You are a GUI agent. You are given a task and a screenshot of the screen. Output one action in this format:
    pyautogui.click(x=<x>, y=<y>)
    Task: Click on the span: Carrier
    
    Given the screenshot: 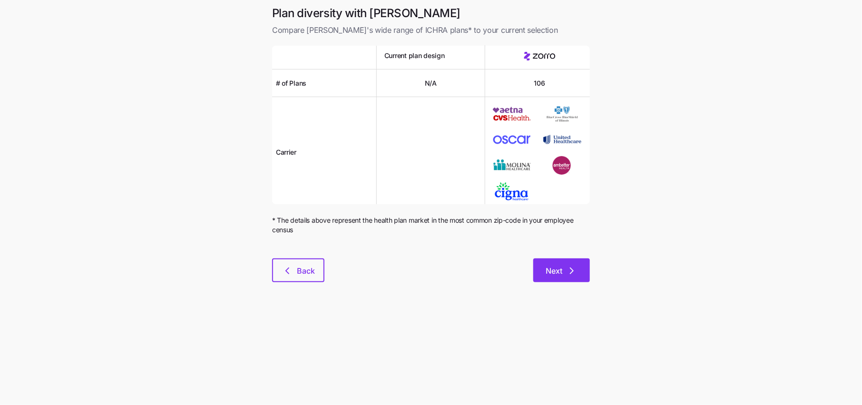 What is the action you would take?
    pyautogui.click(x=286, y=152)
    